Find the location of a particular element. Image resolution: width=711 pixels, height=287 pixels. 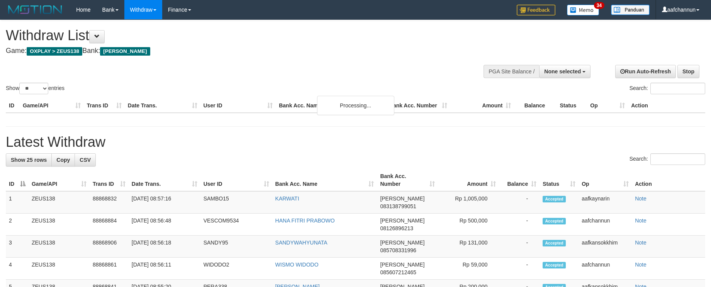

td: 3 is located at coordinates (17, 246).